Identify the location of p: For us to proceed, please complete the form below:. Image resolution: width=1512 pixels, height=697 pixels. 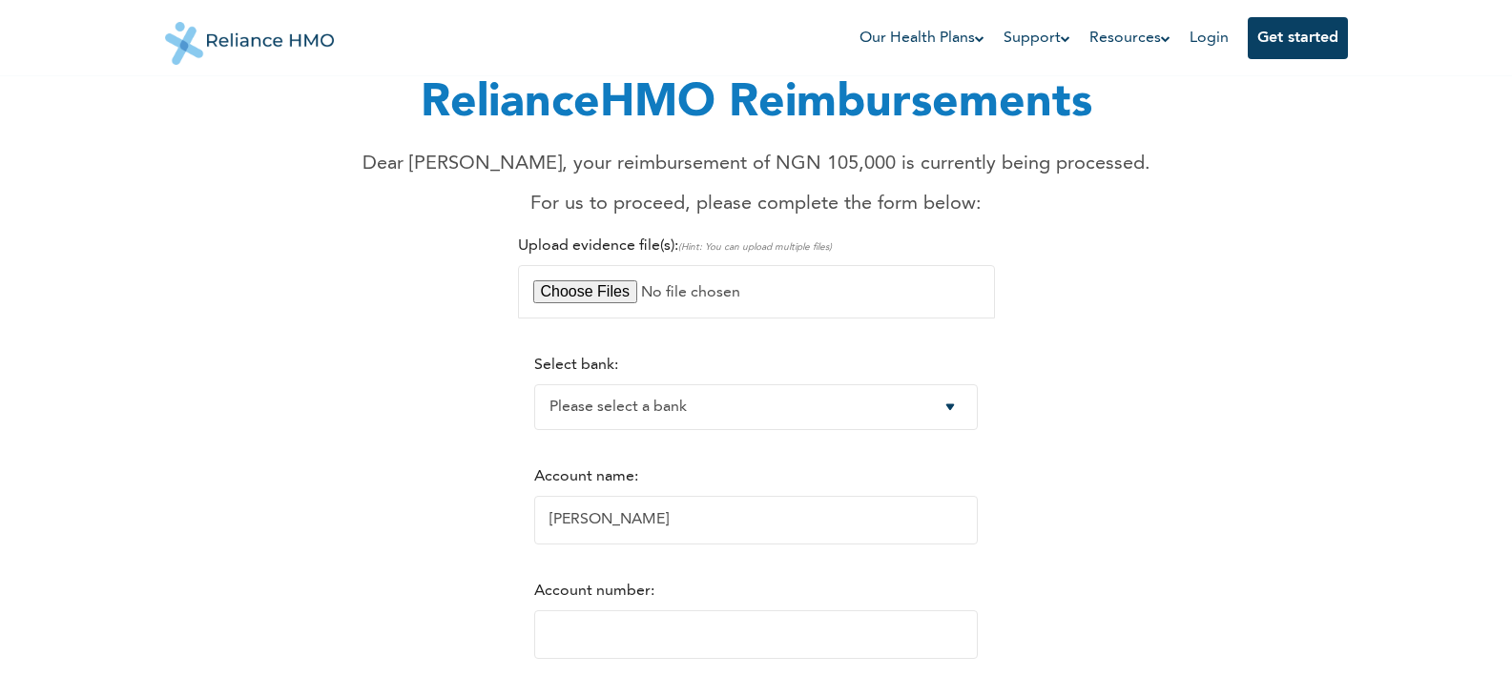
(756, 204).